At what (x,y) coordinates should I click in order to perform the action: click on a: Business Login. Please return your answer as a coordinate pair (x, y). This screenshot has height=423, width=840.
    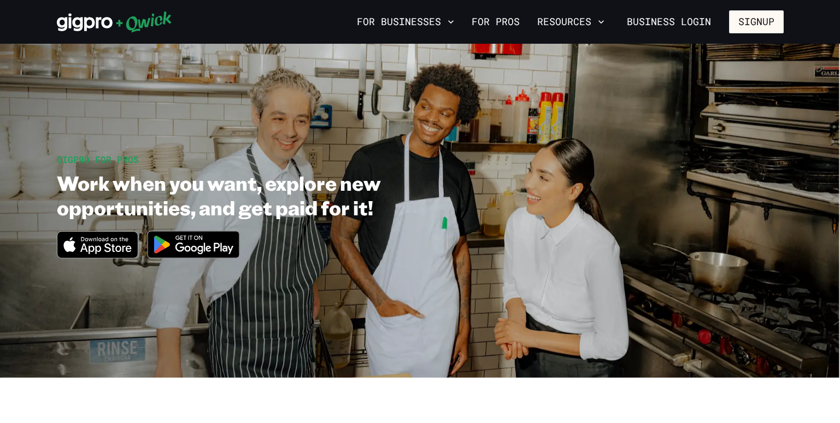
    Looking at the image, I should click on (669, 22).